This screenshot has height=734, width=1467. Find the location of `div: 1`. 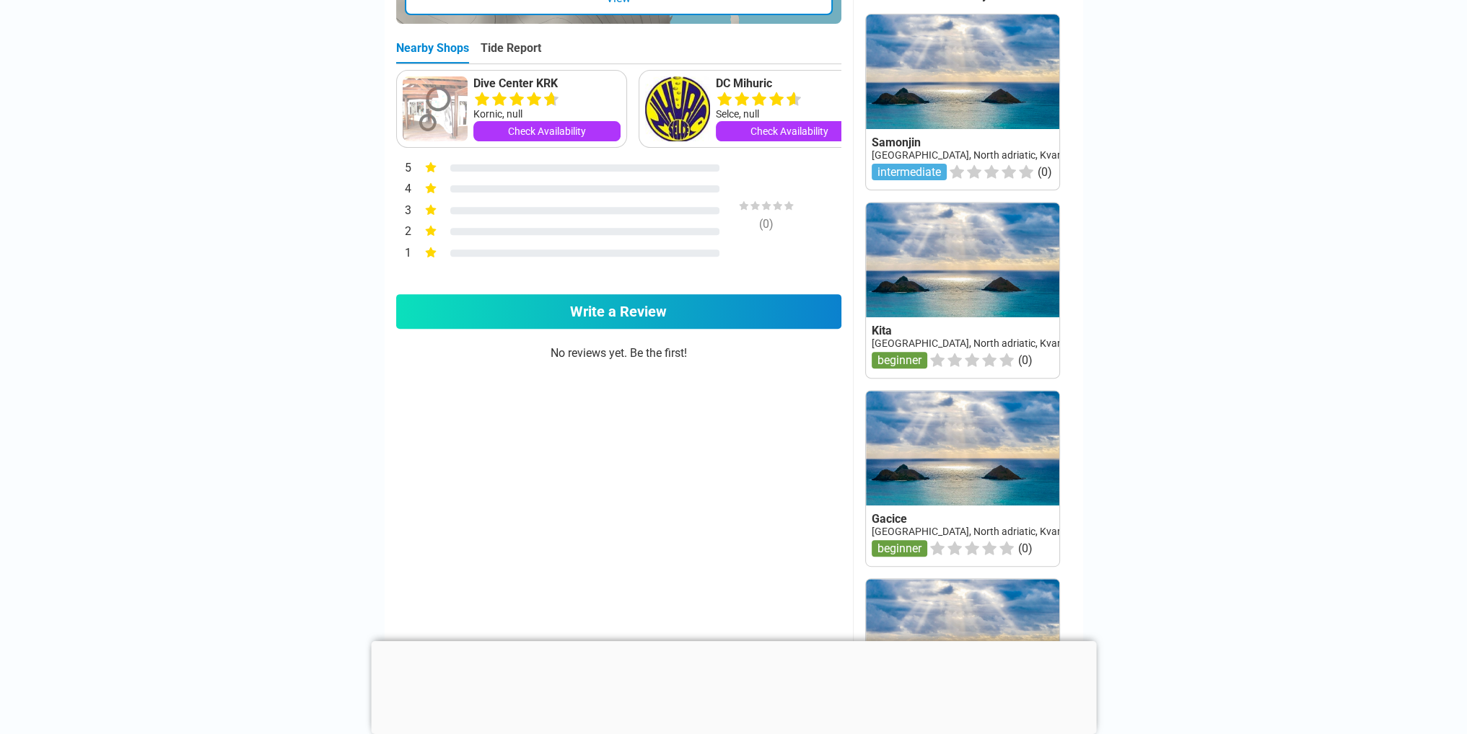

div: 1 is located at coordinates (404, 254).